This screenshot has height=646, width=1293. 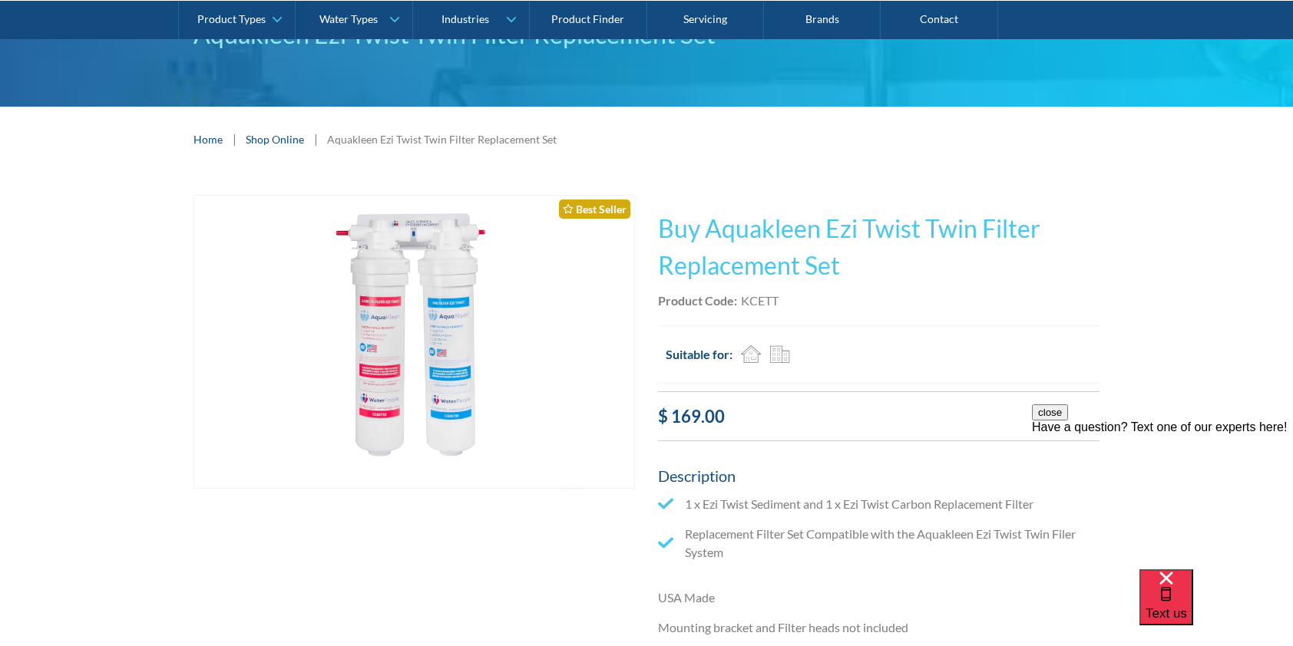 What do you see at coordinates (275, 139) in the screenshot?
I see `a: Shop Online` at bounding box center [275, 139].